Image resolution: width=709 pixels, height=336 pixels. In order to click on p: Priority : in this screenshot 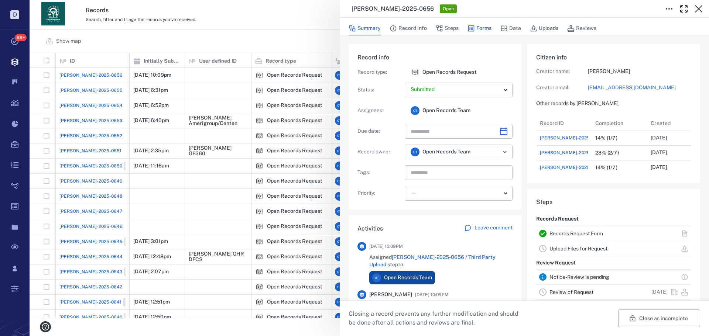, I will do `click(380, 193)`.